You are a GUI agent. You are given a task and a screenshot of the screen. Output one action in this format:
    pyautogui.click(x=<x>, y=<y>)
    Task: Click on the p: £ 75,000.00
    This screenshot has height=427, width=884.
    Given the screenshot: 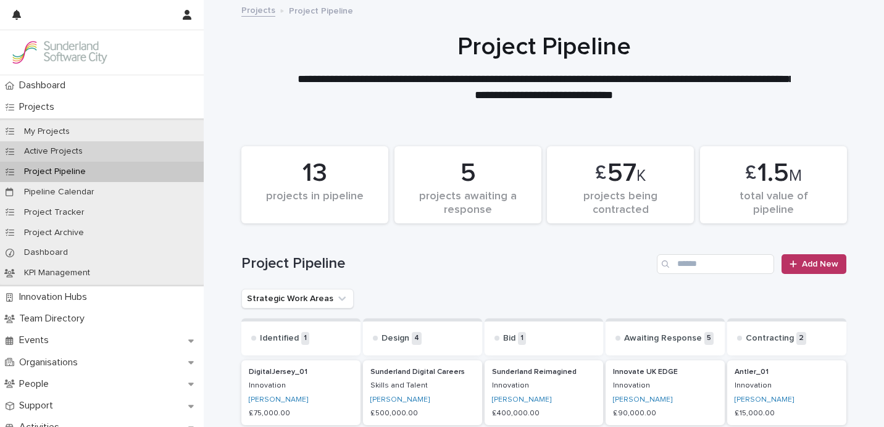 What is the action you would take?
    pyautogui.click(x=301, y=413)
    